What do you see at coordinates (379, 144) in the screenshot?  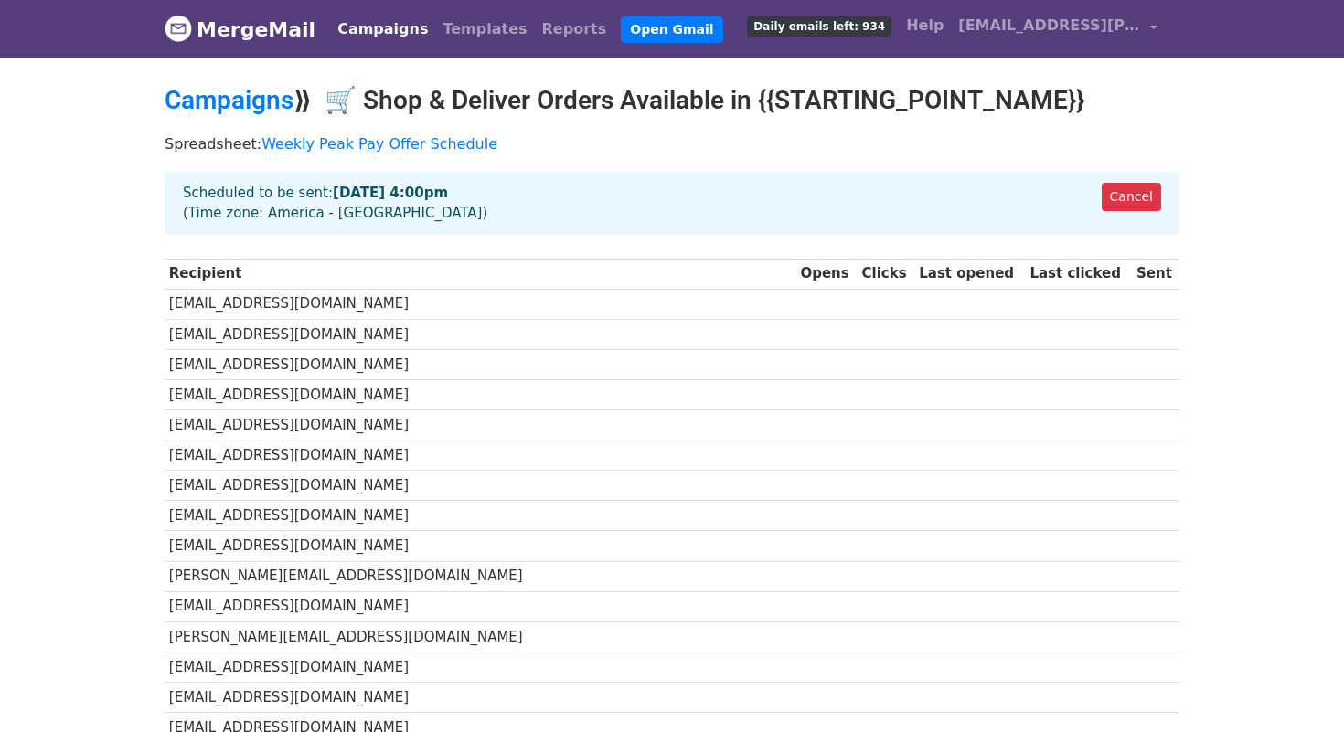 I see `a: Weekly Peak Pay Offer Schedule` at bounding box center [379, 144].